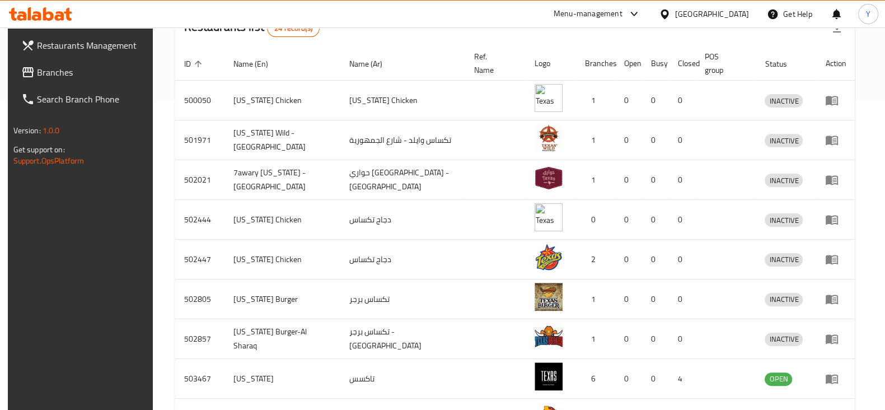 This screenshot has height=410, width=885. Describe the element at coordinates (200, 378) in the screenshot. I see `td: 503467` at that location.